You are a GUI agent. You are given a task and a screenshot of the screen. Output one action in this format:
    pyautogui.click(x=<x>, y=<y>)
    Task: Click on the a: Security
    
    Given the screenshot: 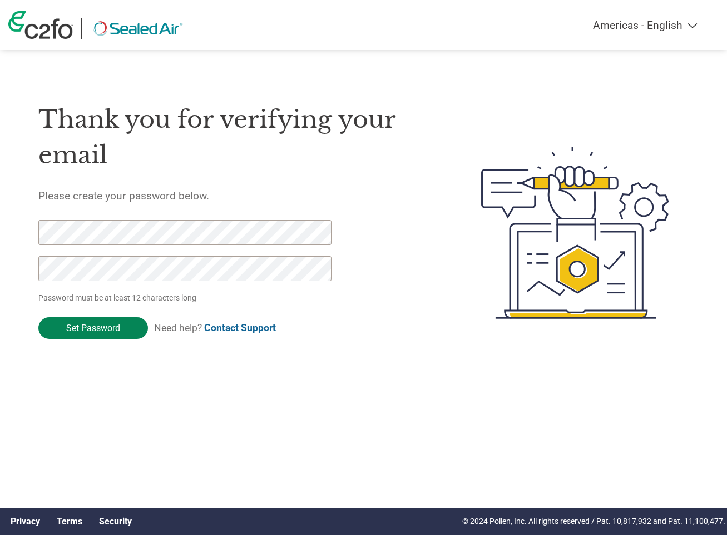 What is the action you would take?
    pyautogui.click(x=115, y=521)
    